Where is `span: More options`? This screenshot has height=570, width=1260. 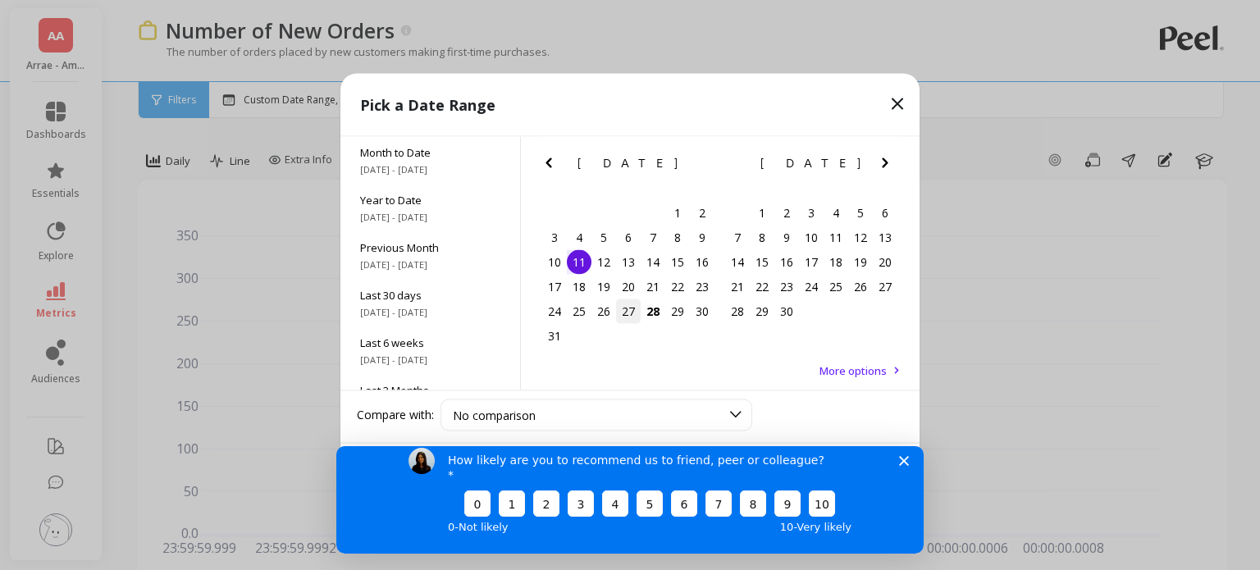
span: More options is located at coordinates (853, 370).